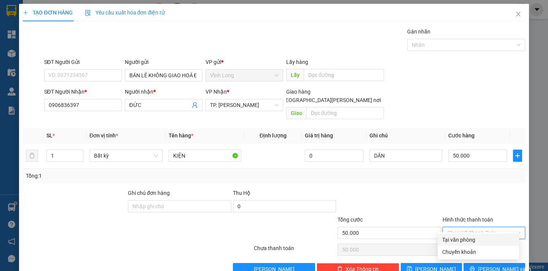  I want to click on span: TẠO ĐƠN HÀNG, so click(48, 13).